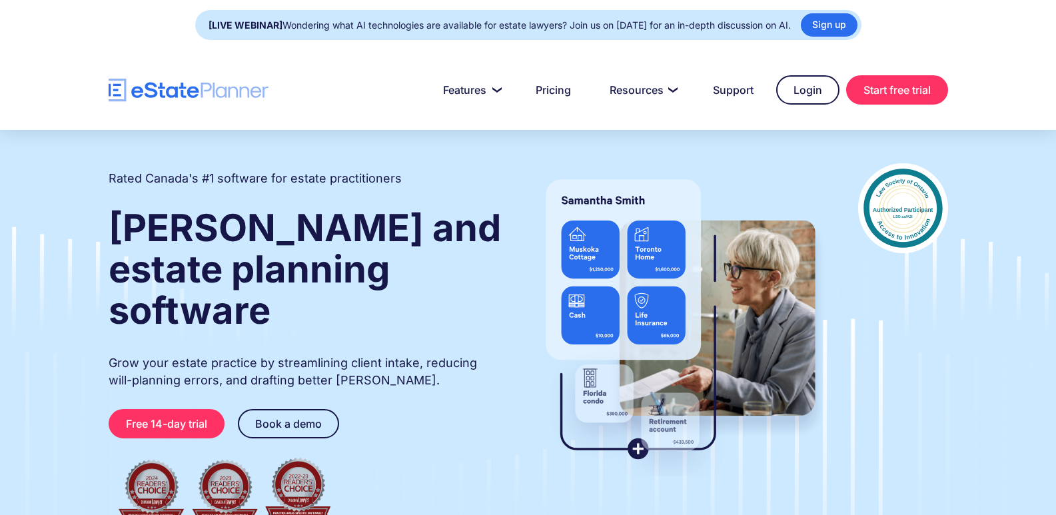 The height and width of the screenshot is (515, 1056). What do you see at coordinates (808, 90) in the screenshot?
I see `a: Login` at bounding box center [808, 90].